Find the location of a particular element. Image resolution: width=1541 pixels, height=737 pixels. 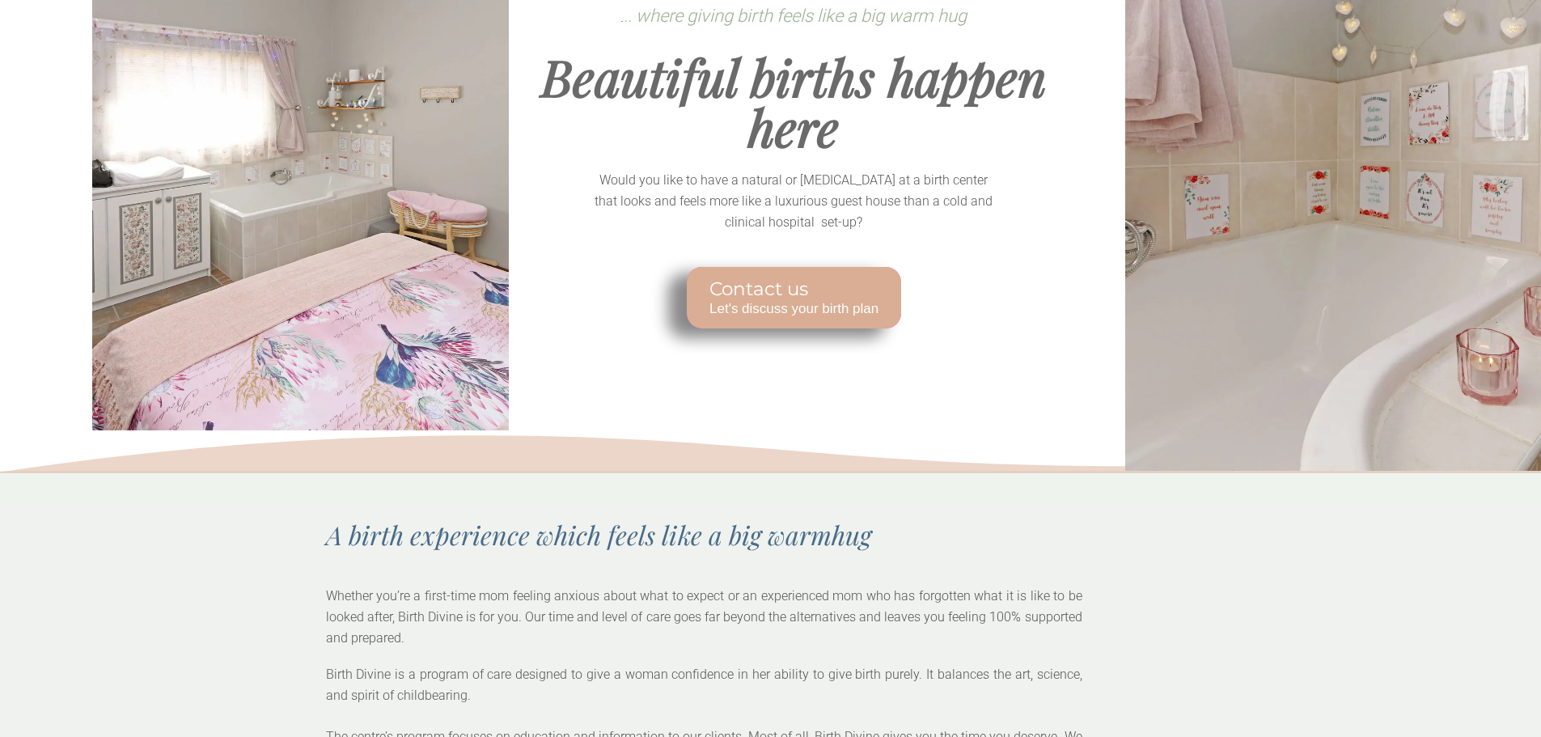

p: Whether you’re a first-time mom feeling anxious about what to expect or an experienced mom who ha... is located at coordinates (704, 616).